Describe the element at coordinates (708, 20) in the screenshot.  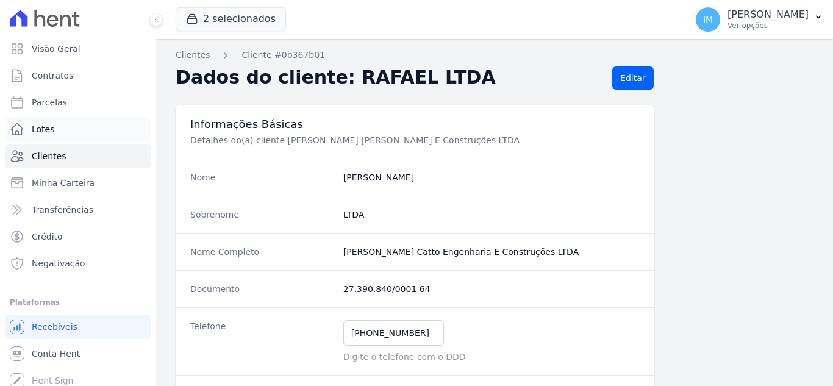
I see `span: IM` at that location.